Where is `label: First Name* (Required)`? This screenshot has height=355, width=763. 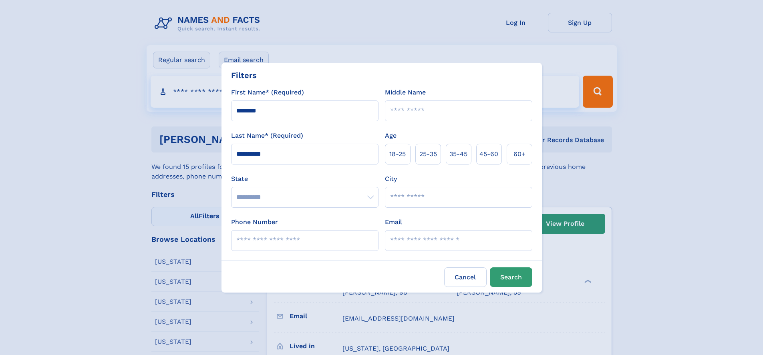 label: First Name* (Required) is located at coordinates (268, 93).